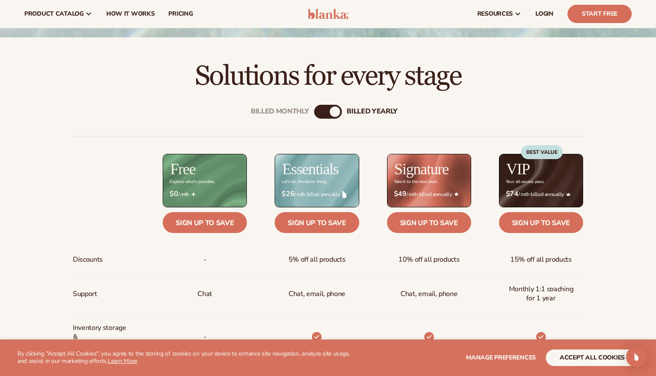  Describe the element at coordinates (192, 181) in the screenshot. I see `div: Explore what's possible.` at that location.